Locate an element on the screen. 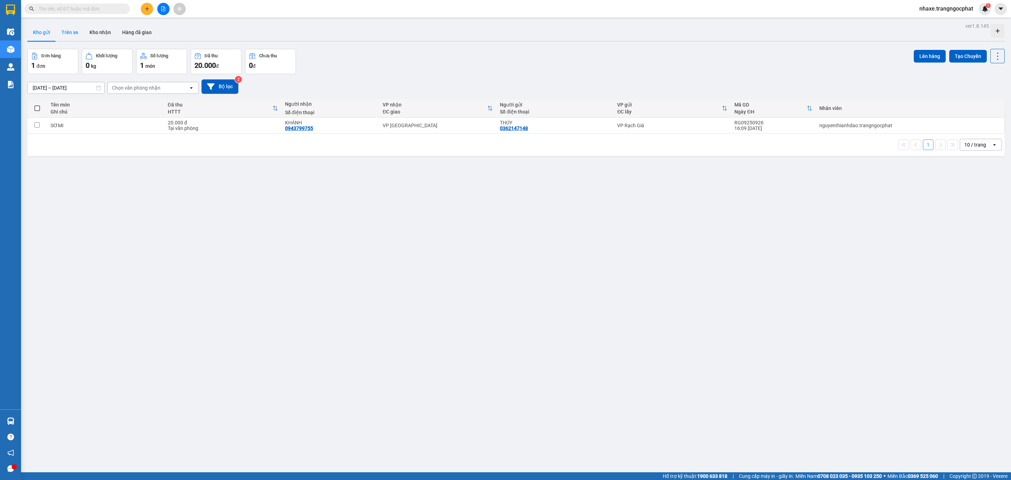 The width and height of the screenshot is (1011, 480). img: logo-vxr is located at coordinates (11, 10).